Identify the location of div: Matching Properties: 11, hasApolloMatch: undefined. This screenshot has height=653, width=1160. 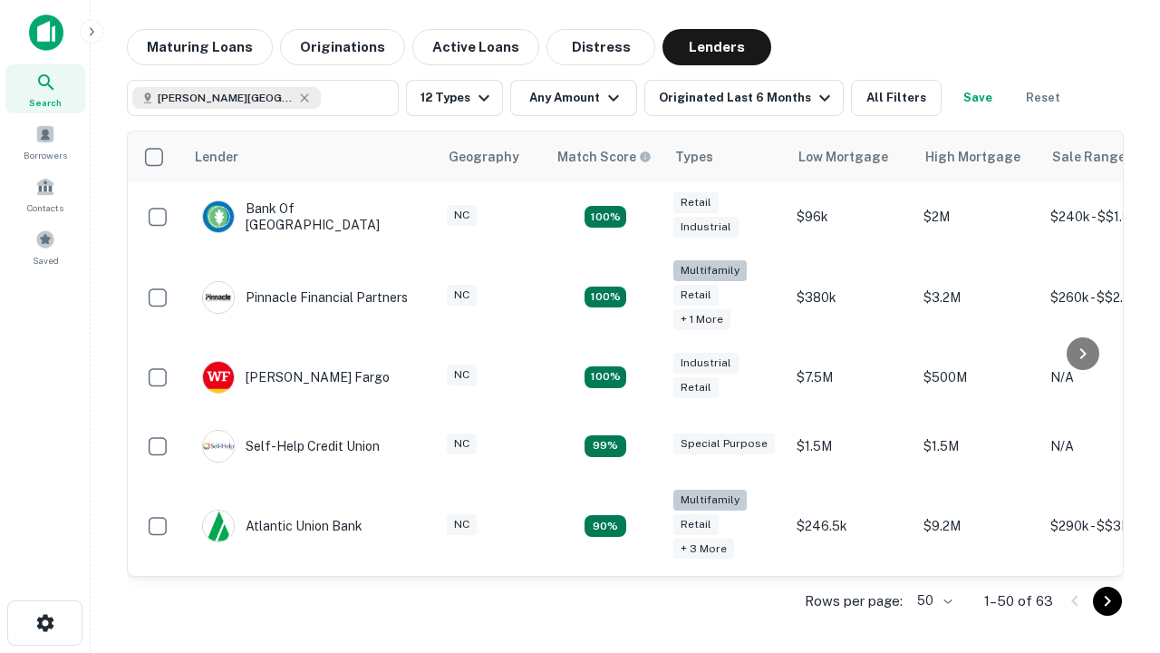
(606, 446).